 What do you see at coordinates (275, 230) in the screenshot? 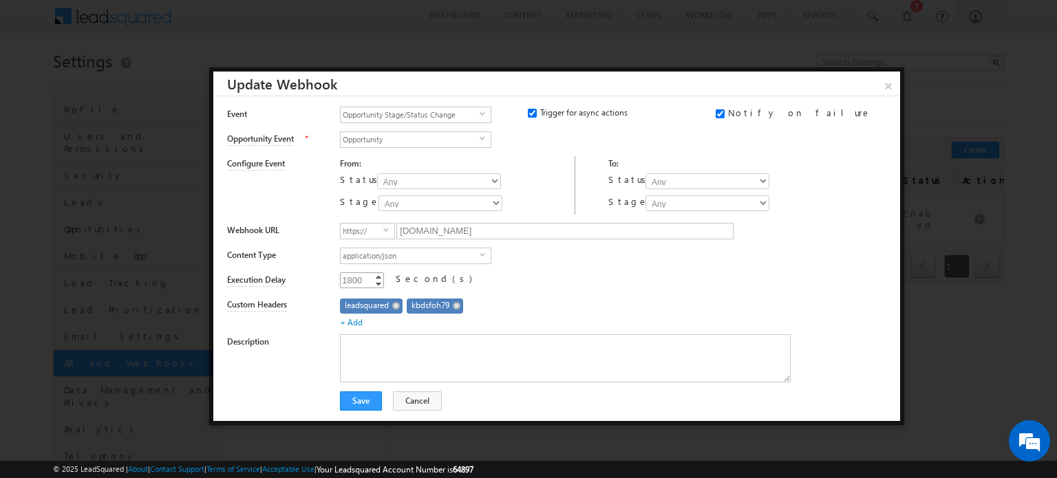
I see `label: Webhook URL` at bounding box center [275, 230].